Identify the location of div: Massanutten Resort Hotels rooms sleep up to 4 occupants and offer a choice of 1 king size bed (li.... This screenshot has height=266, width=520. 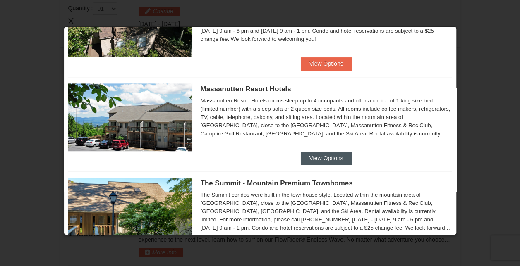
(326, 117).